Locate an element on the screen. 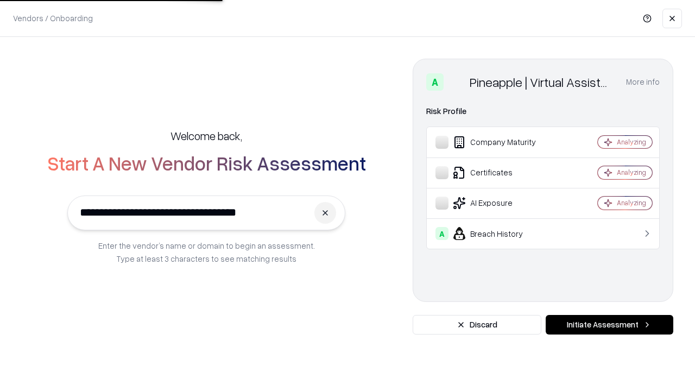 The width and height of the screenshot is (695, 391). p: Vendors / Onboarding is located at coordinates (53, 18).